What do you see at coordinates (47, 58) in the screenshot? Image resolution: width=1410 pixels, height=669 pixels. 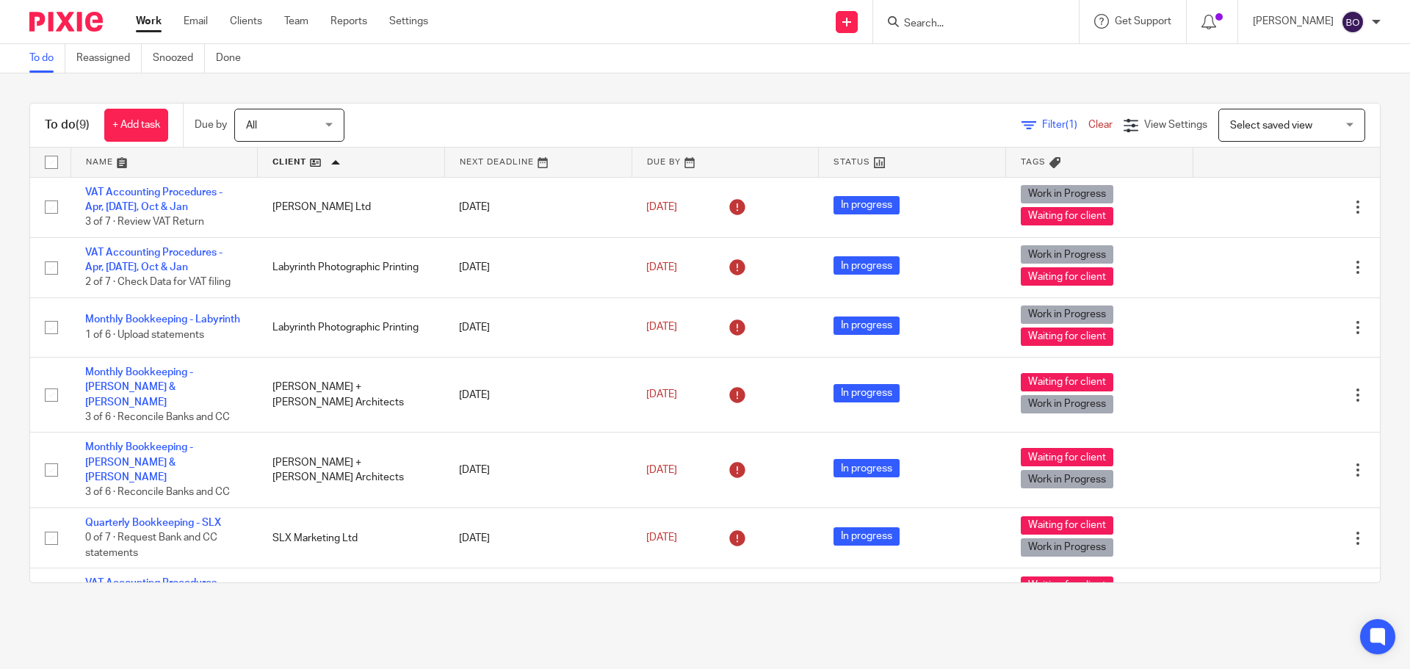 I see `a: To do` at bounding box center [47, 58].